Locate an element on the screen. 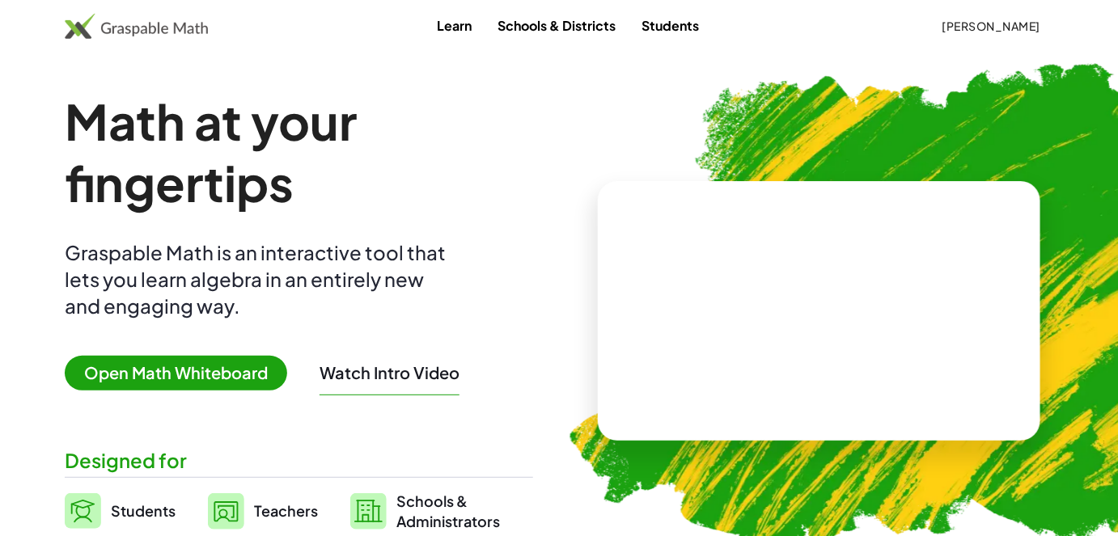 Image resolution: width=1118 pixels, height=536 pixels. a: Teachers is located at coordinates (263, 511).